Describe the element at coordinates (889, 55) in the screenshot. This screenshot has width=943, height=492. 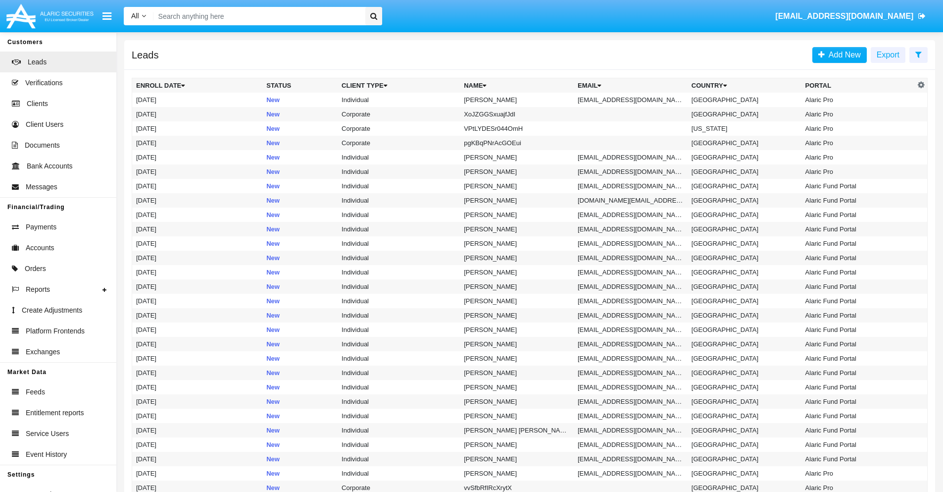
I see `button: Export` at that location.